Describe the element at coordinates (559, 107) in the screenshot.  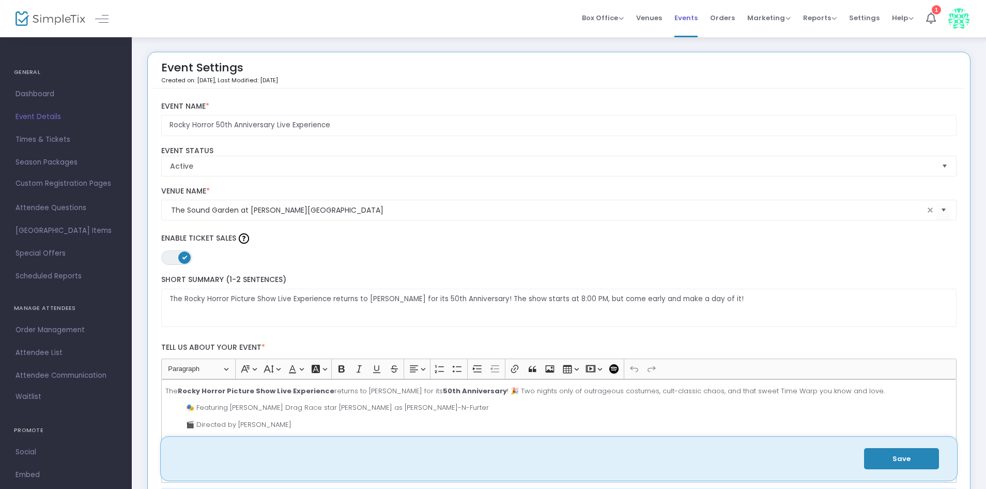
I see `label: Event Name` at that location.